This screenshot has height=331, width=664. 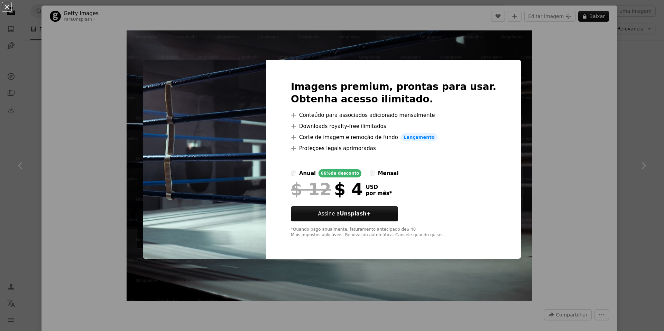 What do you see at coordinates (379, 193) in the screenshot?
I see `span: por mês *` at bounding box center [379, 193].